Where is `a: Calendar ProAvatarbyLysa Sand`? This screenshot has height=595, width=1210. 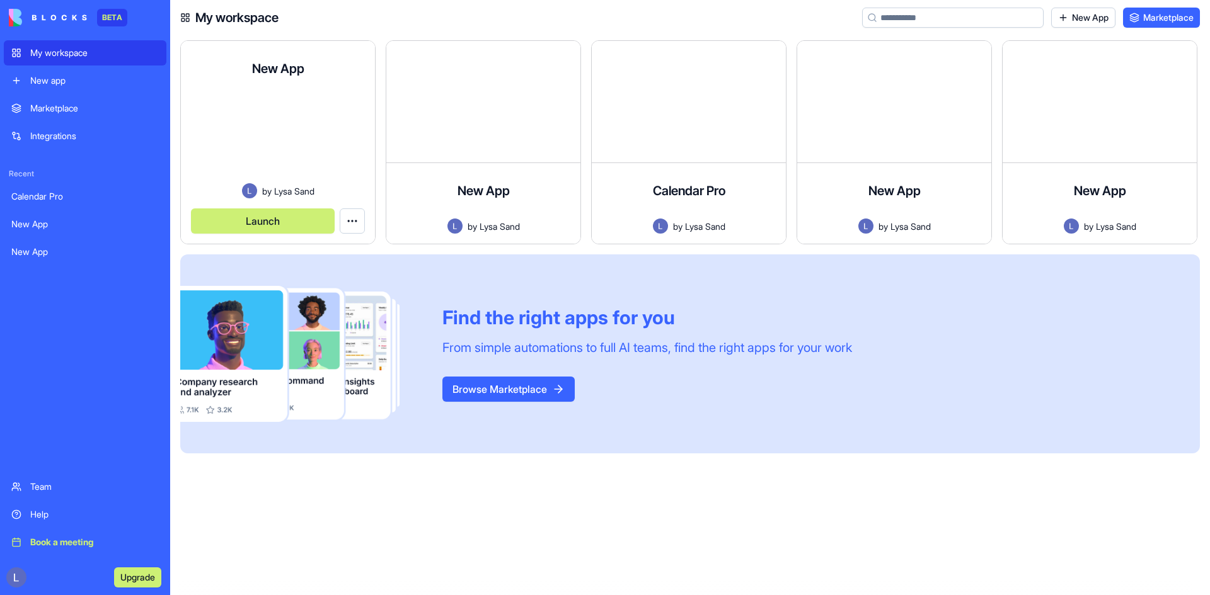
a: Calendar ProAvatarbyLysa Sand is located at coordinates (689, 142).